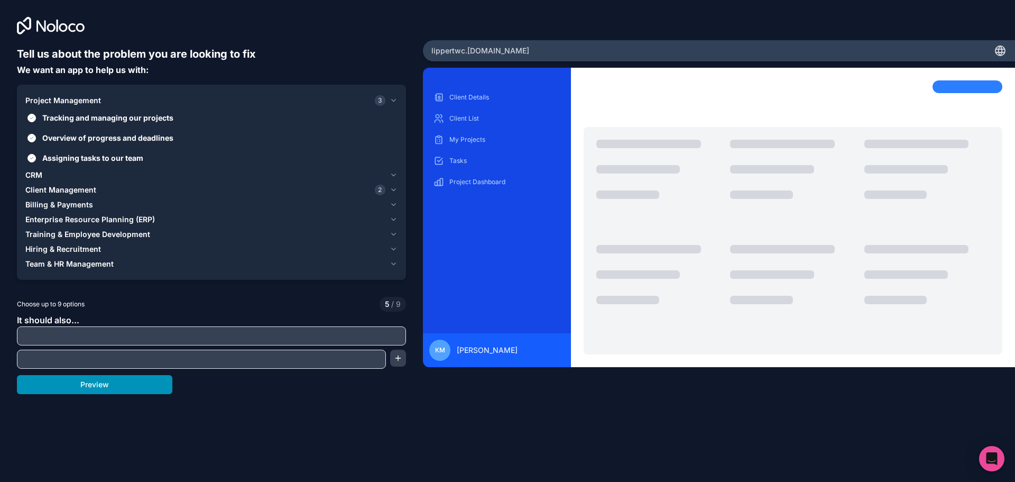 Image resolution: width=1015 pixels, height=482 pixels. What do you see at coordinates (32, 118) in the screenshot?
I see `button: Tracking and managing our projects` at bounding box center [32, 118].